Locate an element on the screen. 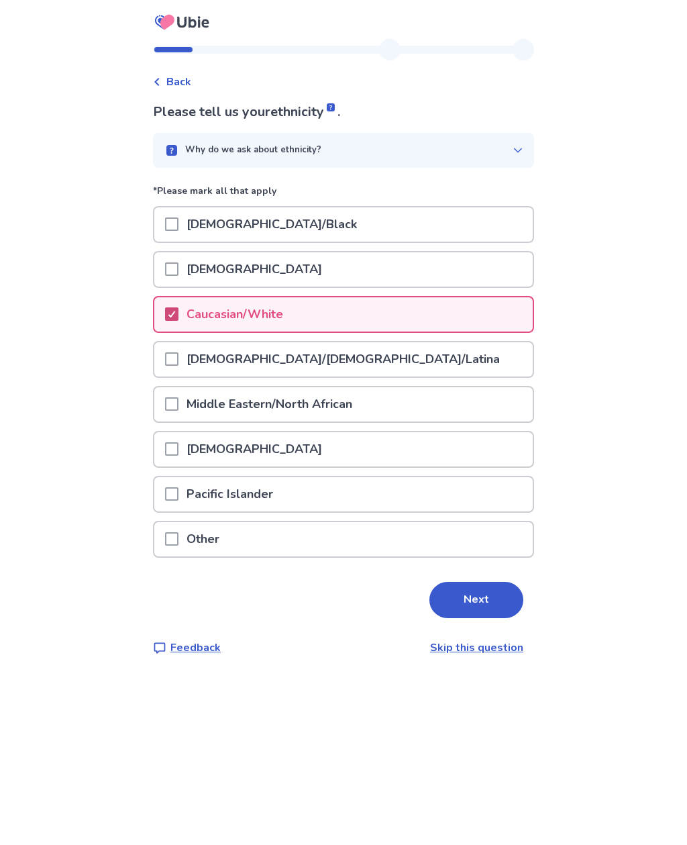 Image resolution: width=687 pixels, height=845 pixels. p: Middle Eastern/North African is located at coordinates (269, 404).